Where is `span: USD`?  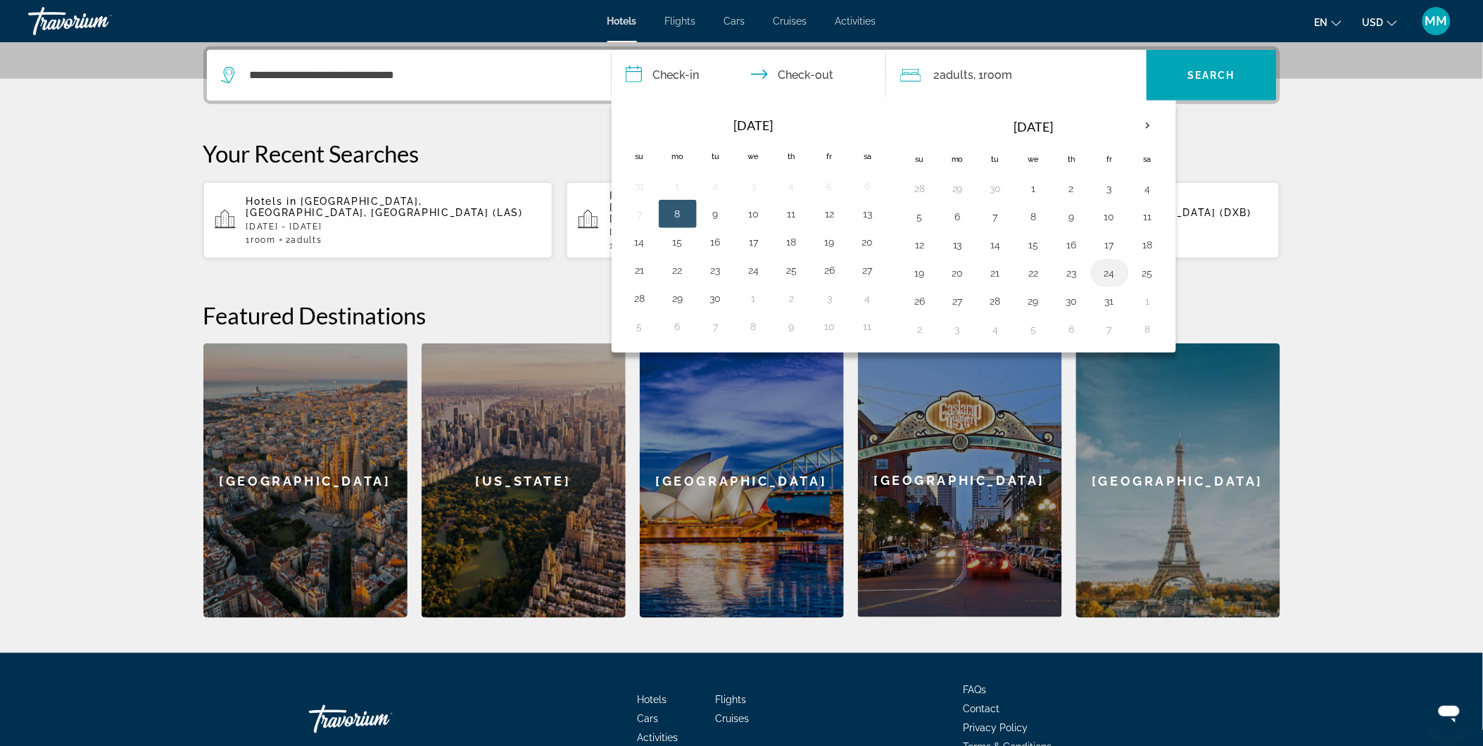
span: USD is located at coordinates (1373, 23).